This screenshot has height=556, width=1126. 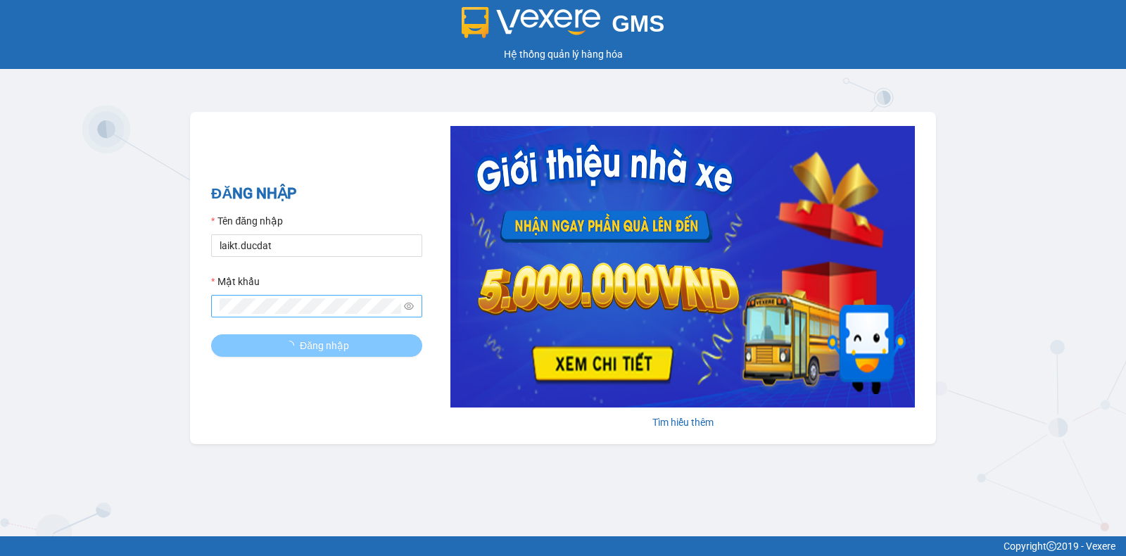 I want to click on a: GMS, so click(x=563, y=27).